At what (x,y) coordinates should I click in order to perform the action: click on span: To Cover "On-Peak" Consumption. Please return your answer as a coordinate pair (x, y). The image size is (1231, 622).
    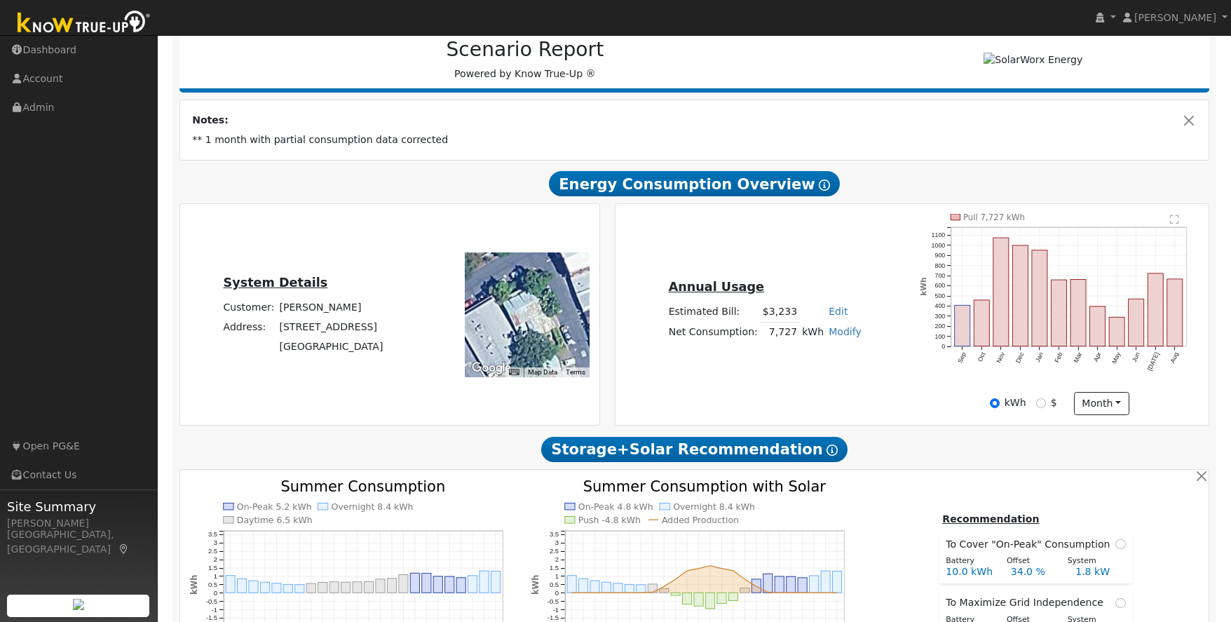
    Looking at the image, I should click on (1031, 544).